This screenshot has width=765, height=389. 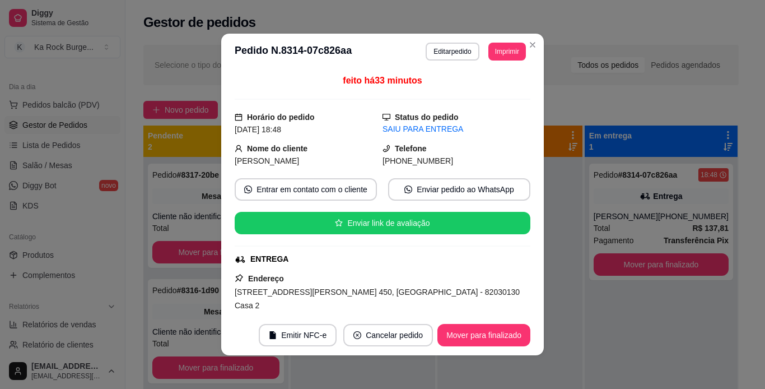 I want to click on span: desktop, so click(x=387, y=117).